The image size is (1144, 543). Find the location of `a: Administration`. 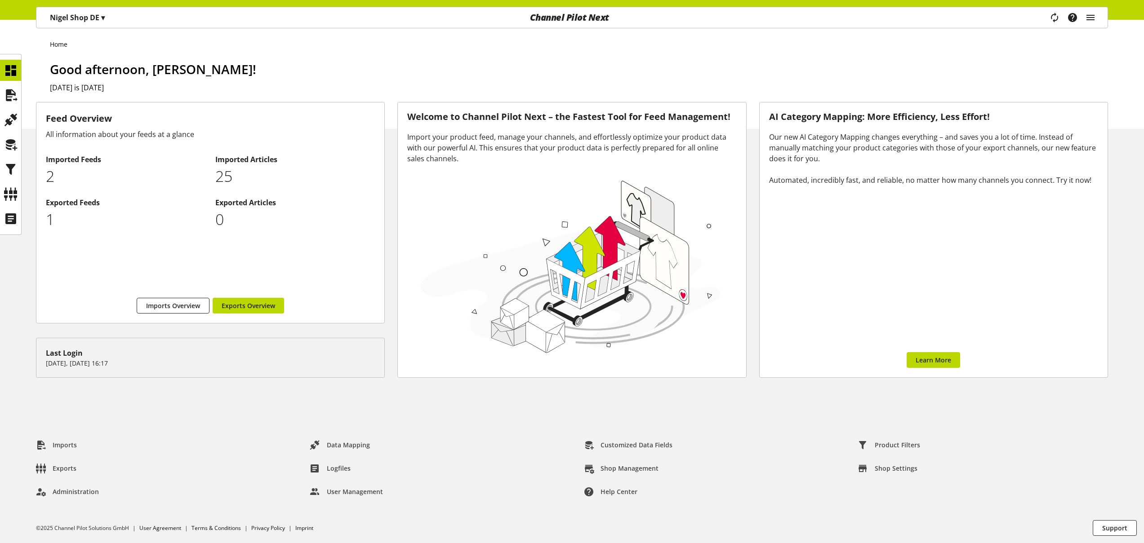

a: Administration is located at coordinates (67, 492).